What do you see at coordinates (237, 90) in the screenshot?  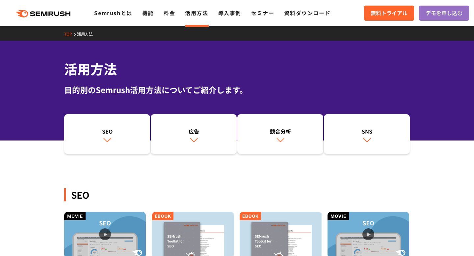 I see `div: 目的別のSemrush活用方法についてご紹介します。` at bounding box center [237, 90].